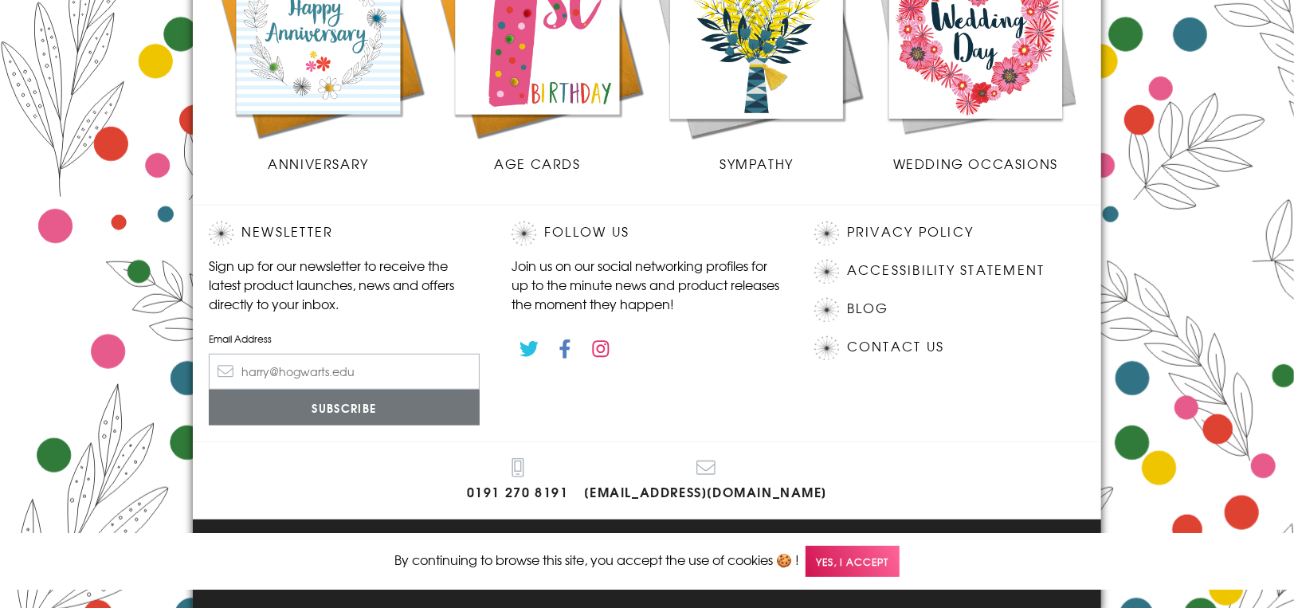  Describe the element at coordinates (852, 561) in the screenshot. I see `span: Yes, I accept` at that location.